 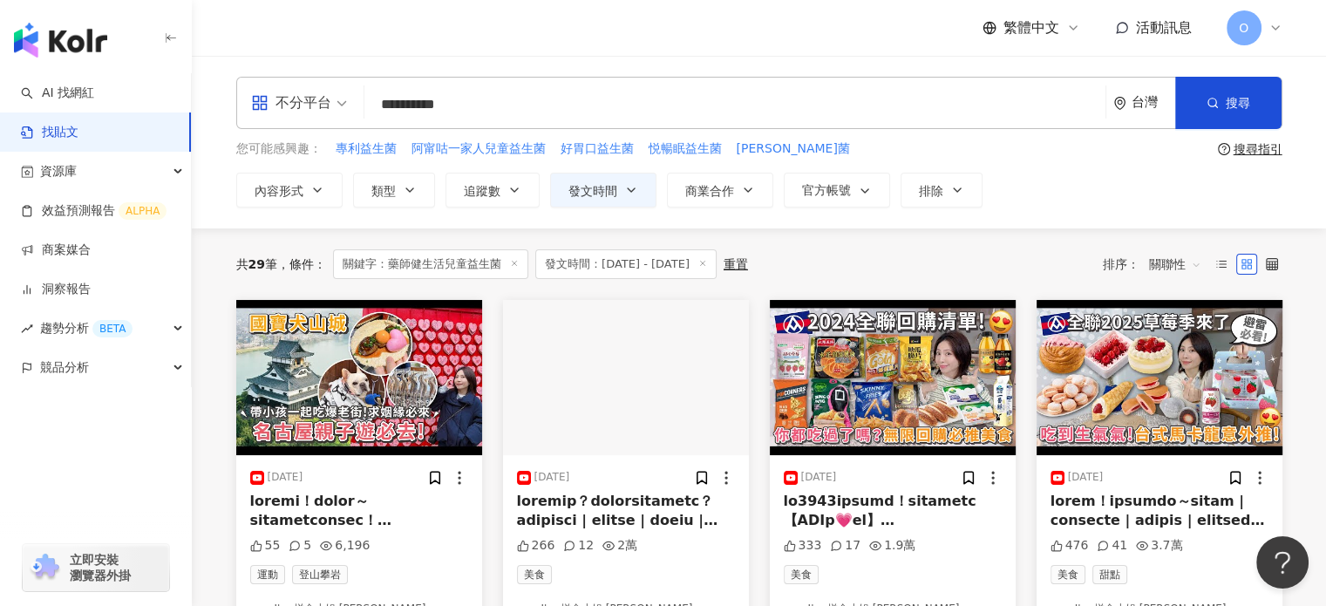 I want to click on span: 搜尋, so click(x=1238, y=103).